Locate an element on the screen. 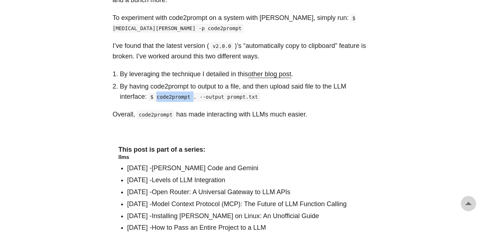  a: Model Context Protocol (MCP): The Future of LLM Function Calling is located at coordinates (249, 204).